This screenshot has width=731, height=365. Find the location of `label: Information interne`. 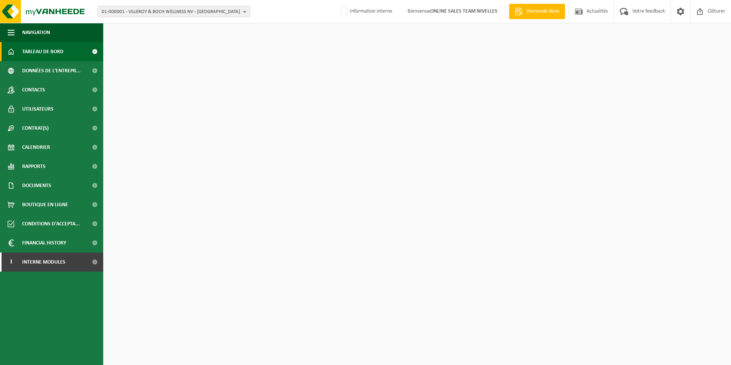

label: Information interne is located at coordinates (366, 11).